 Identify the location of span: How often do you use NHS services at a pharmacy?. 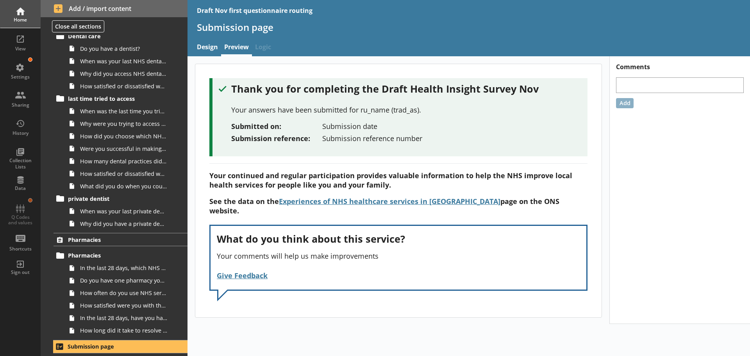
(123, 293).